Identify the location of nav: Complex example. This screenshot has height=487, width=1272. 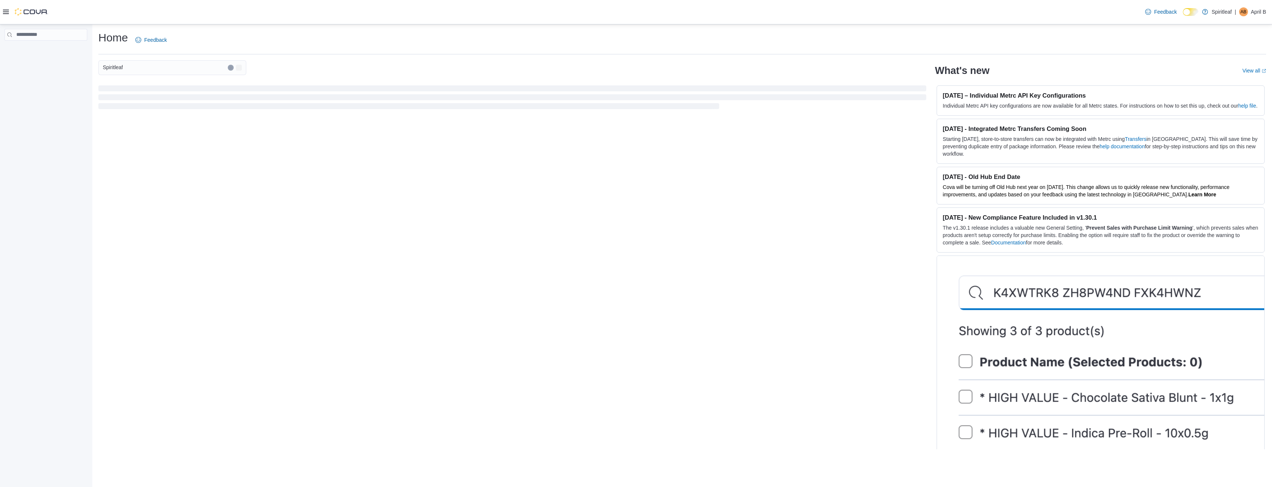
(46, 51).